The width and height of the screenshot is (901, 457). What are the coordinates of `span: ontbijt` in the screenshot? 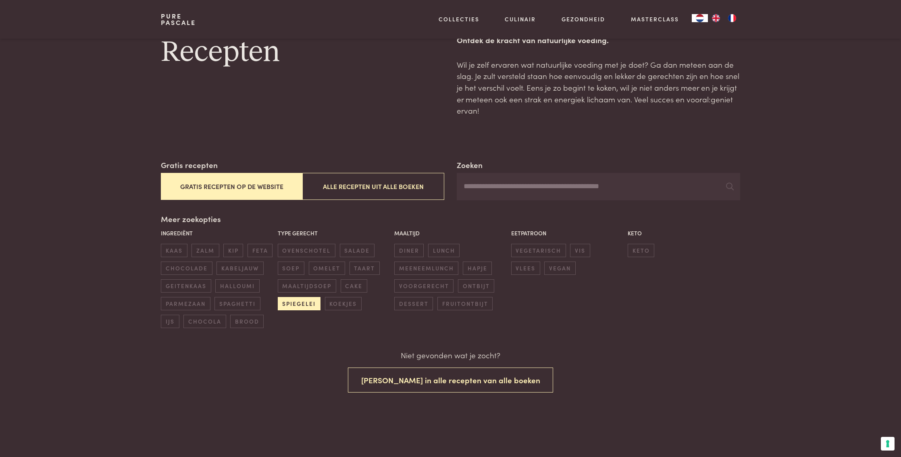 It's located at (476, 286).